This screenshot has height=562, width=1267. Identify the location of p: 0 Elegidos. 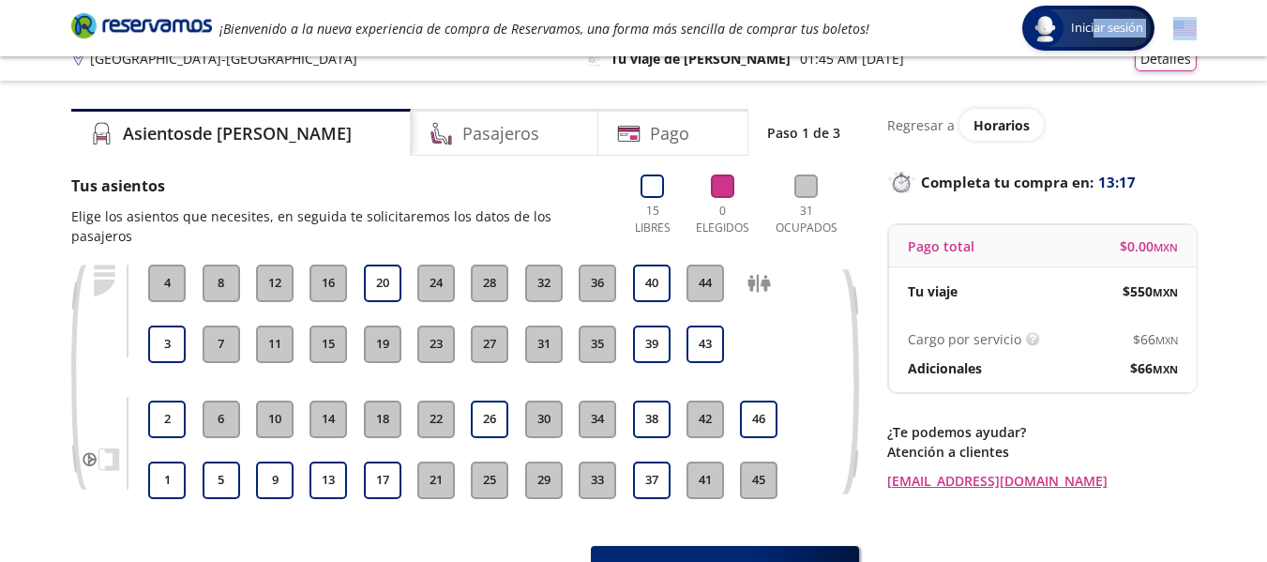
(723, 220).